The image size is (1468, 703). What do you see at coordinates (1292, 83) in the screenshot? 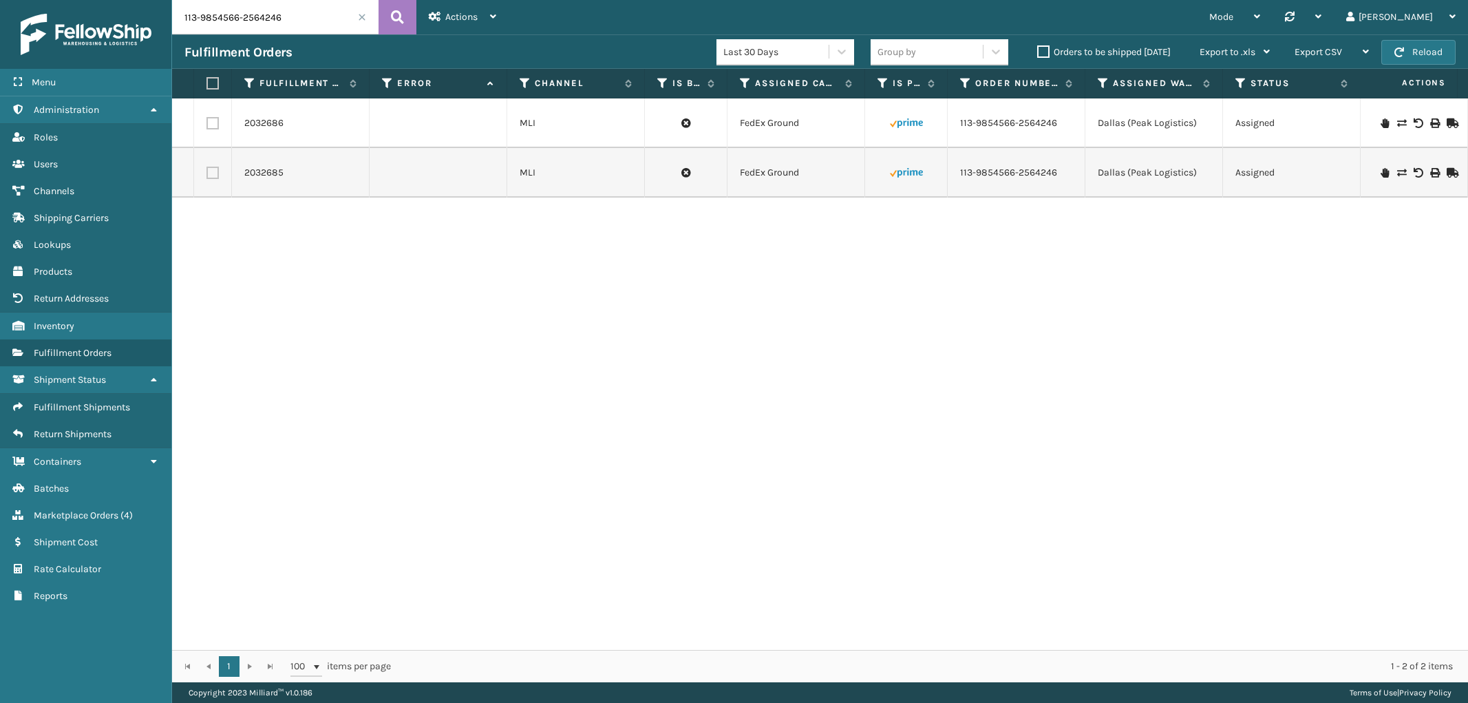
I see `label: Status` at bounding box center [1292, 83].